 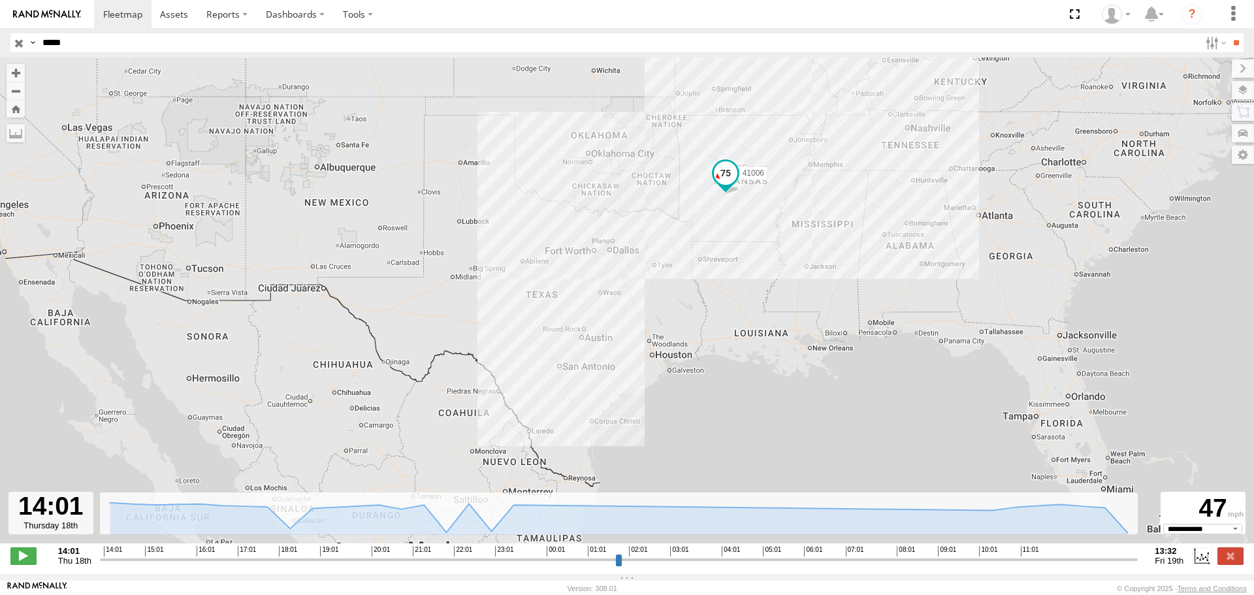 I want to click on span: 41006, so click(x=753, y=173).